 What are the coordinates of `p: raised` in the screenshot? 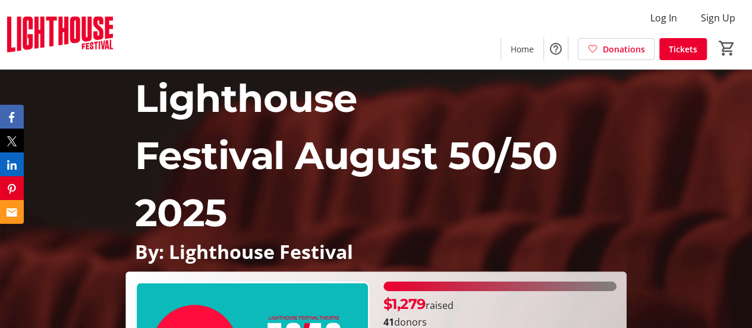 It's located at (418, 304).